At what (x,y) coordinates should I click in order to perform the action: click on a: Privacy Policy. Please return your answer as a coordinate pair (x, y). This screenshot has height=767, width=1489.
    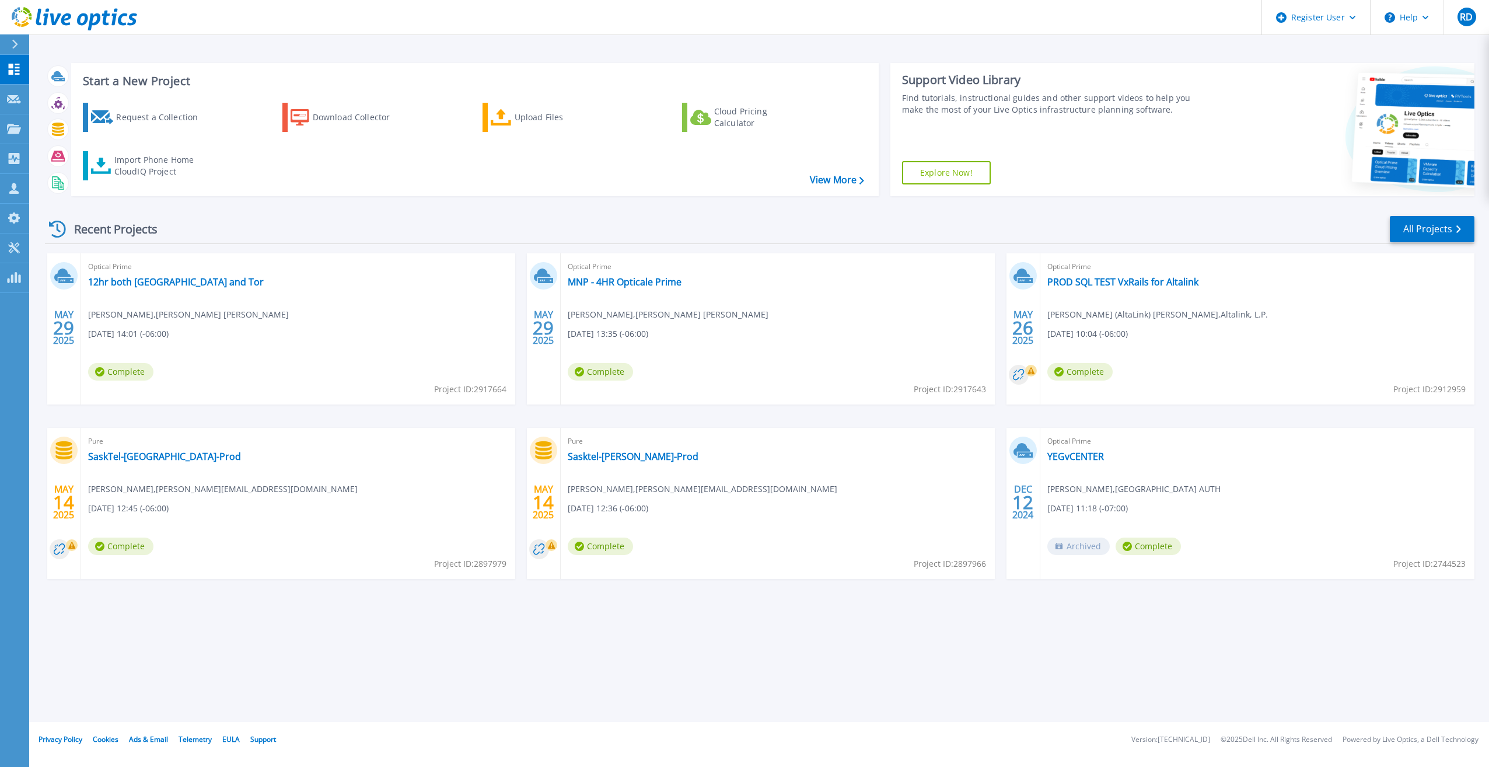
    Looking at the image, I should click on (60, 739).